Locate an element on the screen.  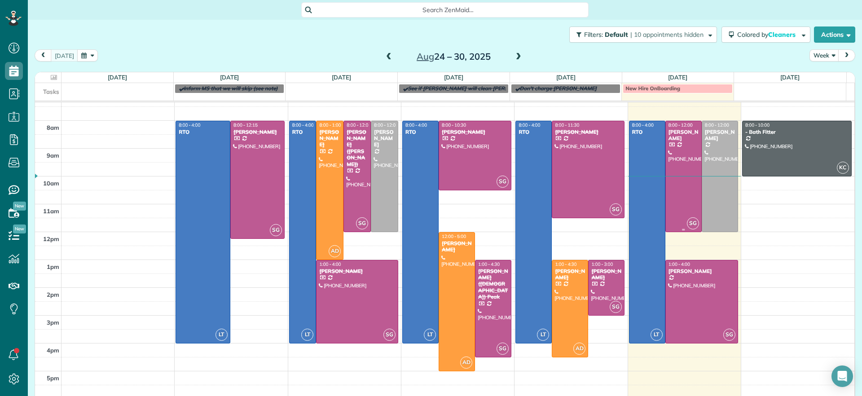
button: Filters: Default | 10 appointments hidden is located at coordinates (643, 35).